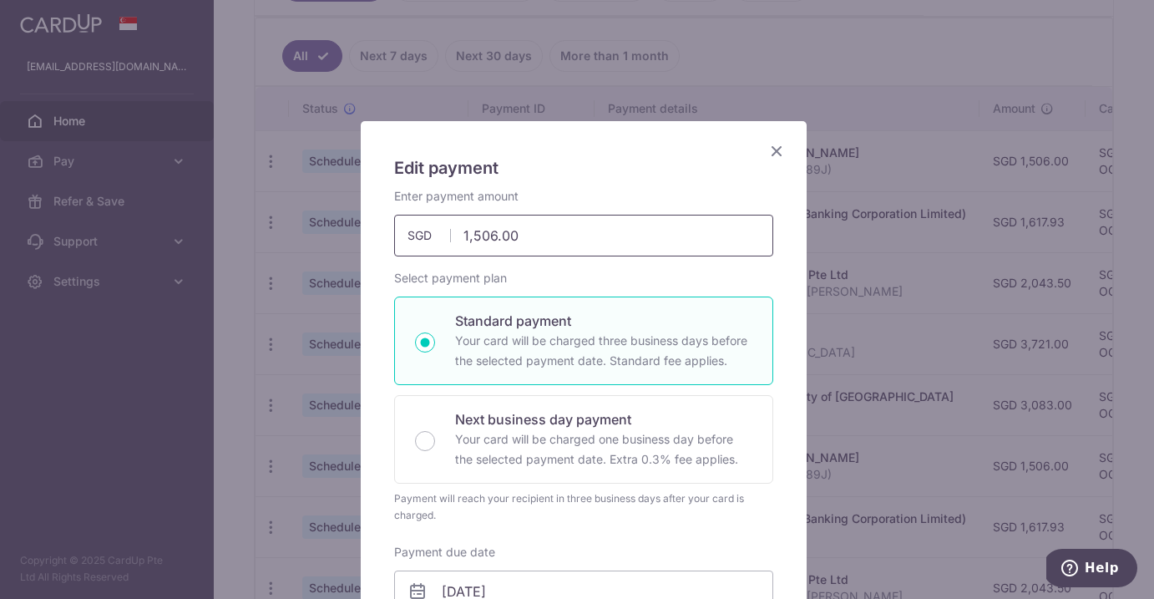 This screenshot has width=1154, height=599. Describe the element at coordinates (429, 236) in the screenshot. I see `span: SGD` at that location.